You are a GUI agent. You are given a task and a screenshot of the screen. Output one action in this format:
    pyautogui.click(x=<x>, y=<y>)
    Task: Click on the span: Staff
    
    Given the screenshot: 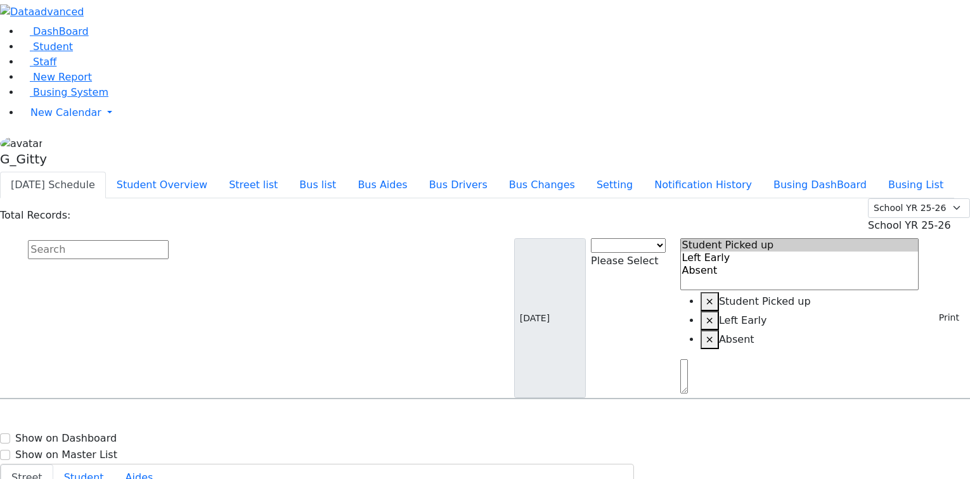 What is the action you would take?
    pyautogui.click(x=44, y=62)
    